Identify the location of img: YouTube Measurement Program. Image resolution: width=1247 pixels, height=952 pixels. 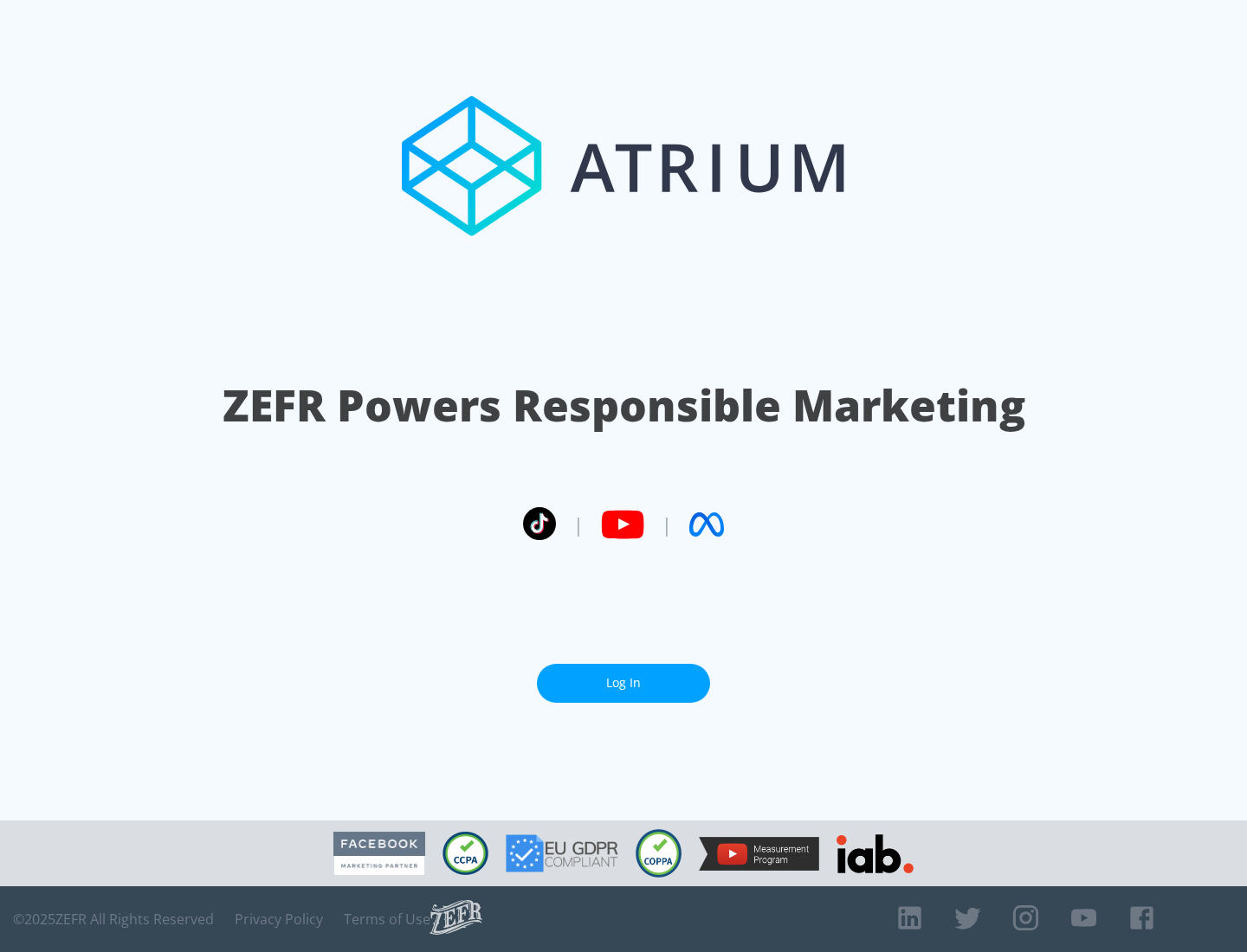
(758, 853).